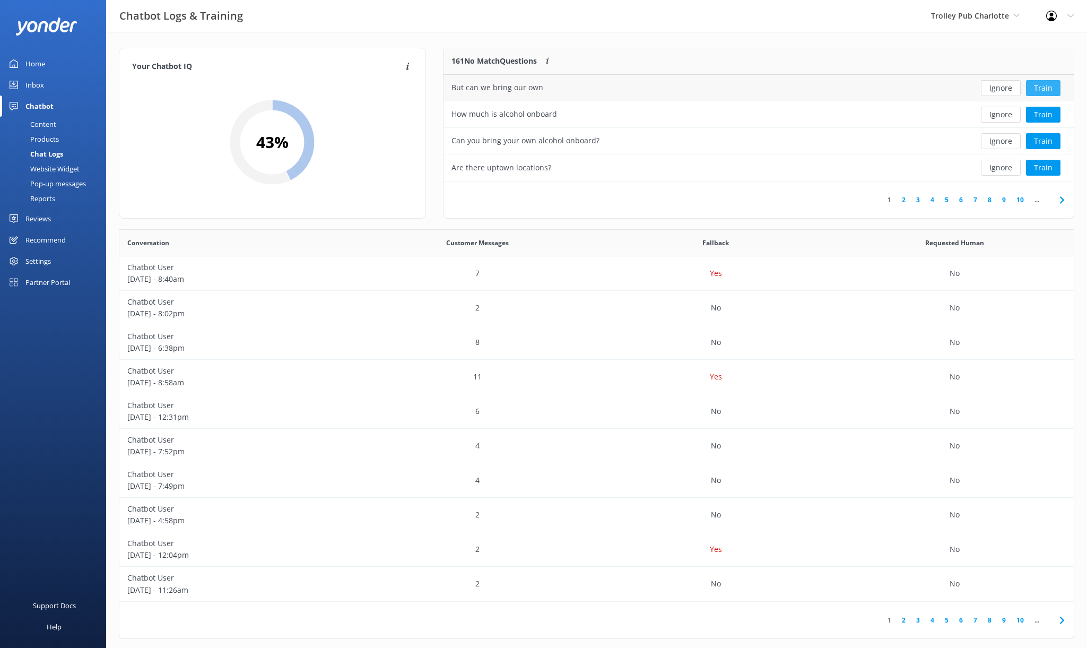 Image resolution: width=1087 pixels, height=648 pixels. Describe the element at coordinates (32, 139) in the screenshot. I see `div: Products` at that location.